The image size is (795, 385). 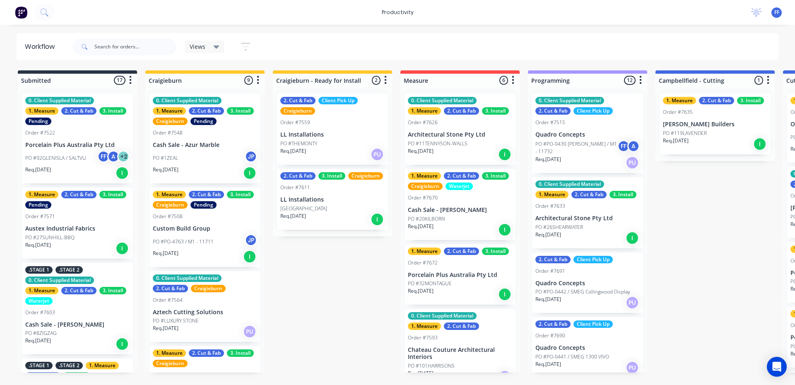 What do you see at coordinates (295, 123) in the screenshot?
I see `div: Order #7559` at bounding box center [295, 123].